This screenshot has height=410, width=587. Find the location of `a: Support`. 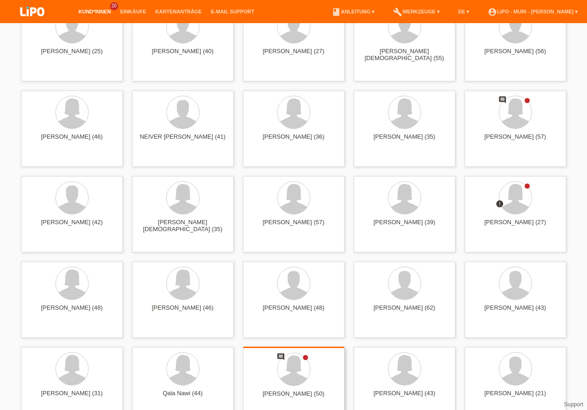

a: Support is located at coordinates (574, 404).